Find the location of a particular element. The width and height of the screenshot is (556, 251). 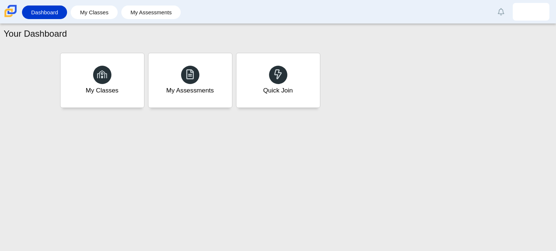

a: Alerts is located at coordinates (501, 12).